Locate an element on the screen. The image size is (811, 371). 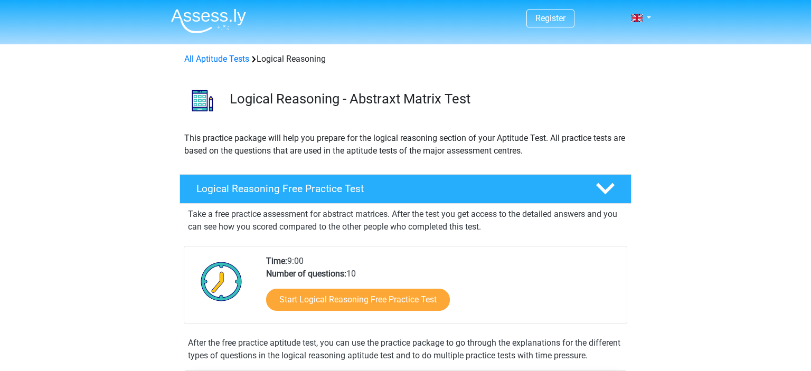
p: Take a free practice assessment for abstract matrices. After the test you get access to the detai... is located at coordinates (405, 221).